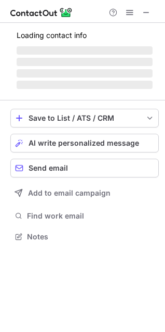 Image resolution: width=165 pixels, height=332 pixels. I want to click on img: ContactOut v5.3.10, so click(42, 12).